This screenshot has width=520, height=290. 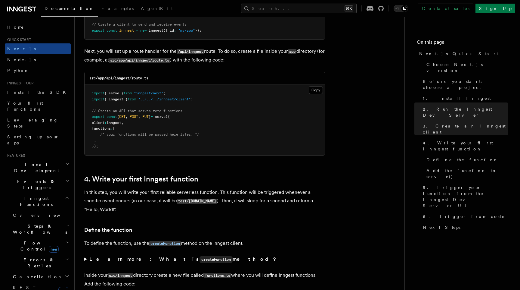 I want to click on span: // Create a client to send and receive events, so click(x=139, y=24).